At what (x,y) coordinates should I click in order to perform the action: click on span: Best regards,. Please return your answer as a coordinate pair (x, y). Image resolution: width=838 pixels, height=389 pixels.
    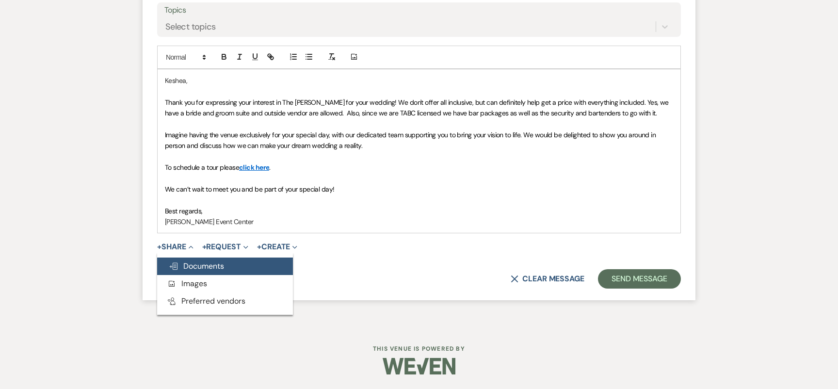
    Looking at the image, I should click on (184, 211).